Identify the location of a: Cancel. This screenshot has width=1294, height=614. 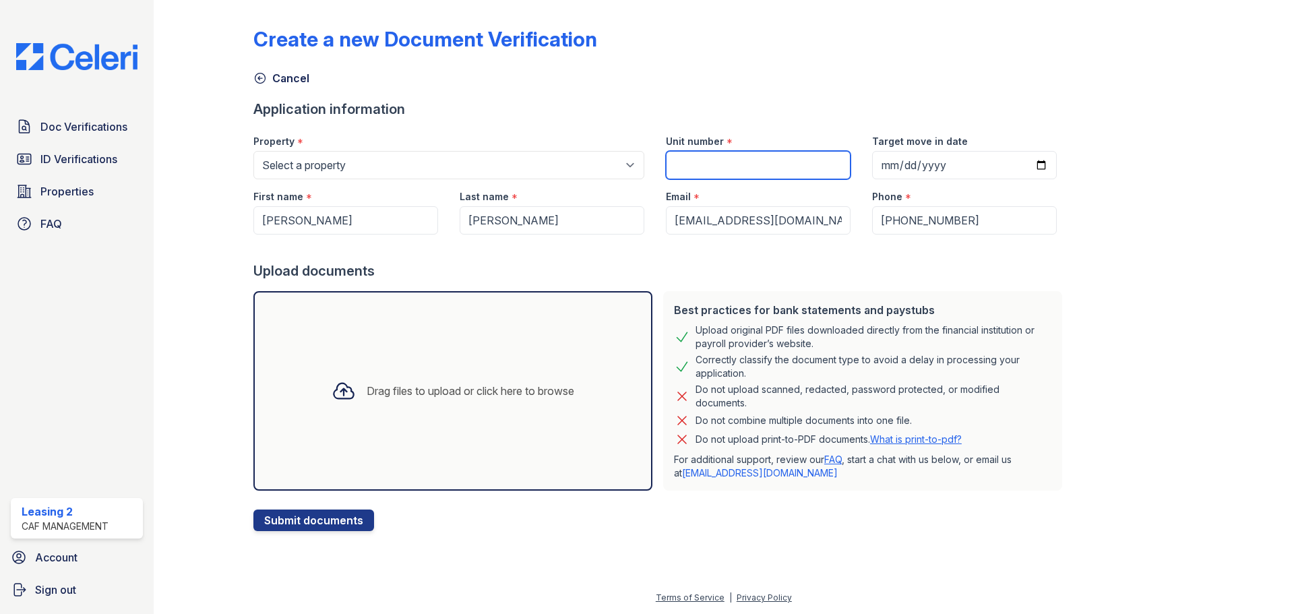
(281, 78).